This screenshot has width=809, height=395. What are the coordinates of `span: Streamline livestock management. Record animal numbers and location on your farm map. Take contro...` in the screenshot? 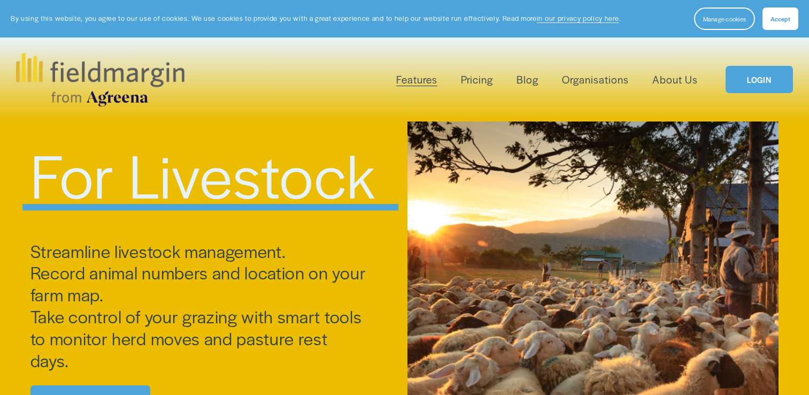 It's located at (200, 305).